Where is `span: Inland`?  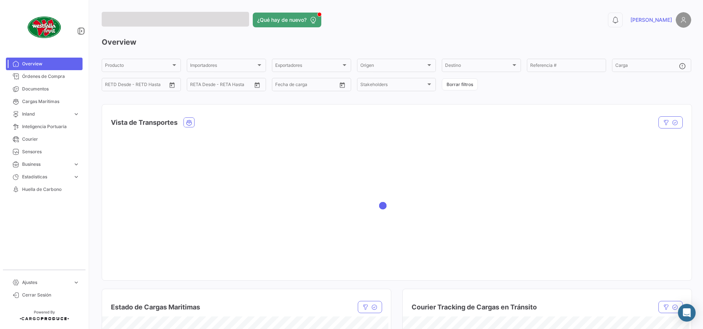
span: Inland is located at coordinates (46, 114).